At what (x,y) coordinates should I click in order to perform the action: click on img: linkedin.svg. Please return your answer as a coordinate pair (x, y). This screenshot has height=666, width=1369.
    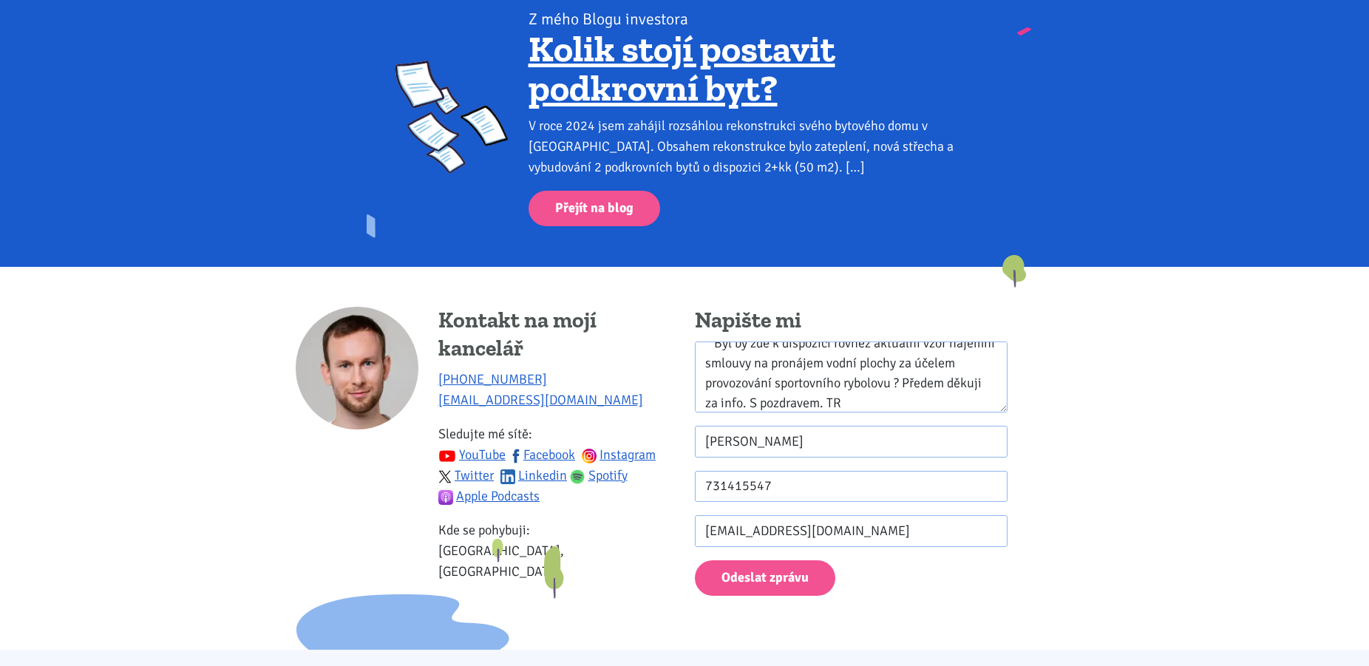
    Looking at the image, I should click on (508, 477).